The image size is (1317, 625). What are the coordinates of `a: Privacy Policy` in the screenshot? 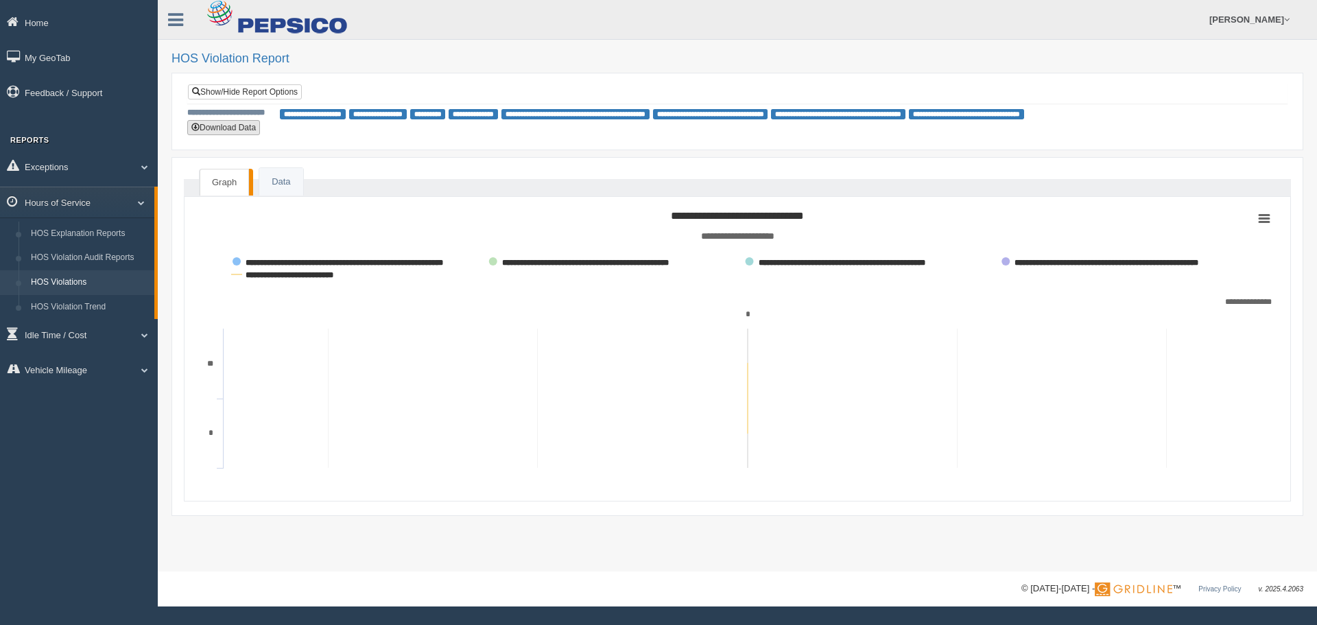 It's located at (1220, 589).